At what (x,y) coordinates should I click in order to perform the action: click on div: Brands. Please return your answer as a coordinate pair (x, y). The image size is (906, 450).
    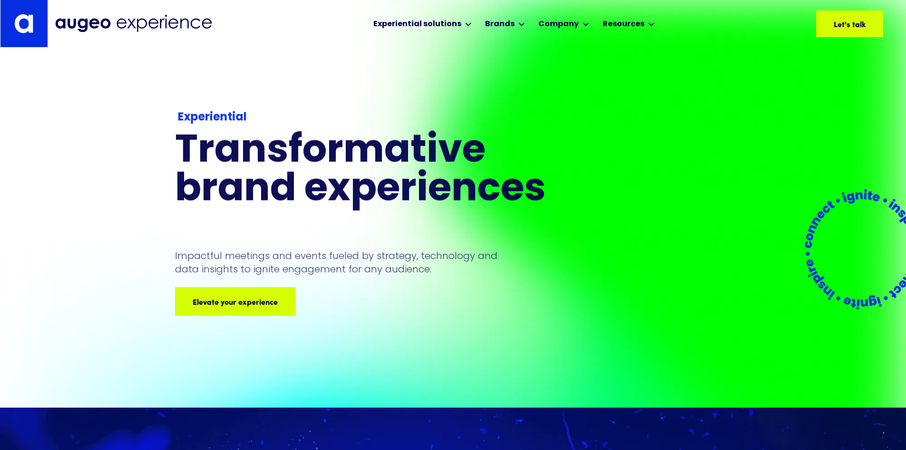
    Looking at the image, I should click on (500, 24).